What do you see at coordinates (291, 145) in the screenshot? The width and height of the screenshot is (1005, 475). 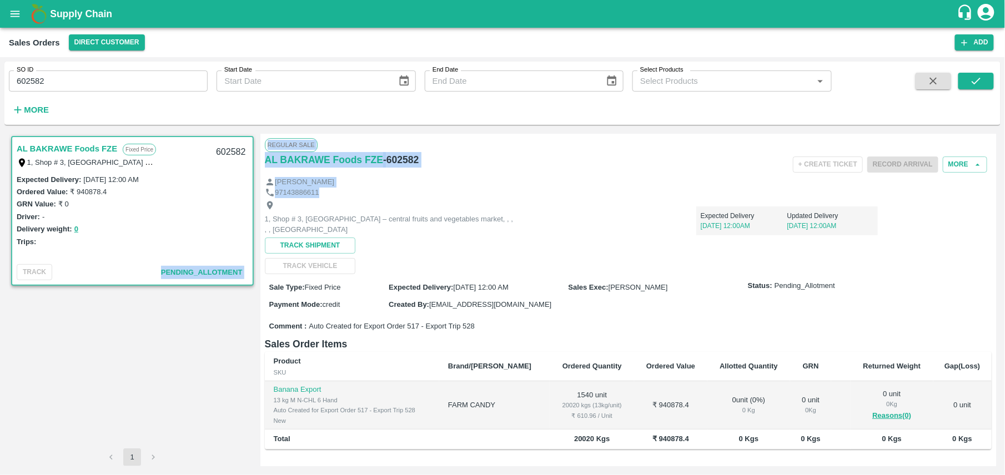 I see `span: Regular Sale` at bounding box center [291, 145].